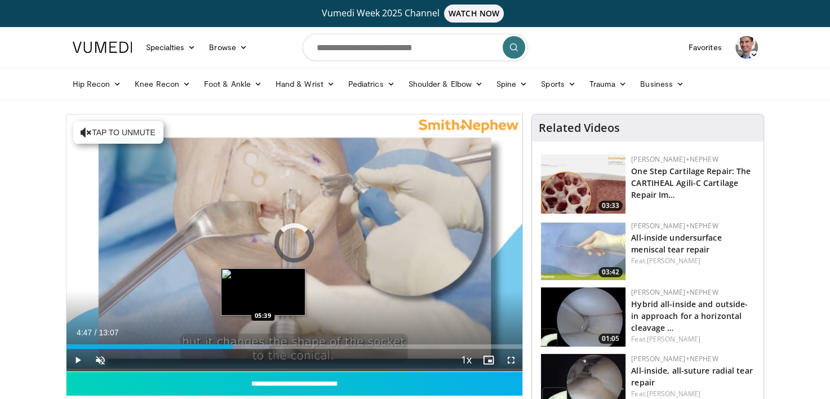 This screenshot has height=399, width=830. What do you see at coordinates (583, 184) in the screenshot?
I see `a: 03:33` at bounding box center [583, 184].